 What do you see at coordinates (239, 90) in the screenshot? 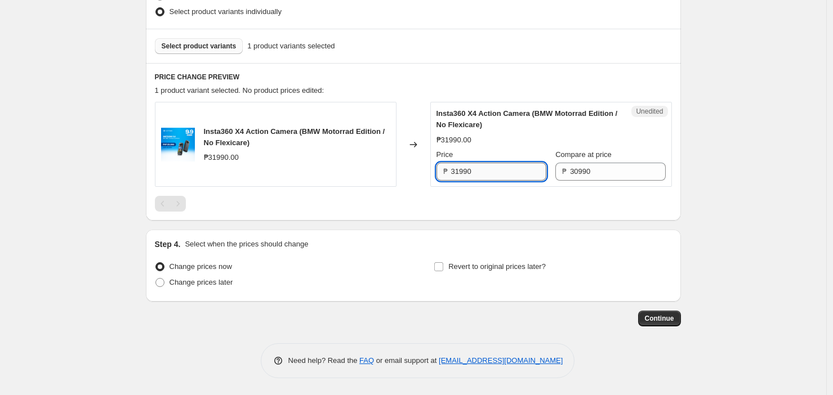
I see `span: 1 product variant selected. No product prices edited:` at bounding box center [239, 90].